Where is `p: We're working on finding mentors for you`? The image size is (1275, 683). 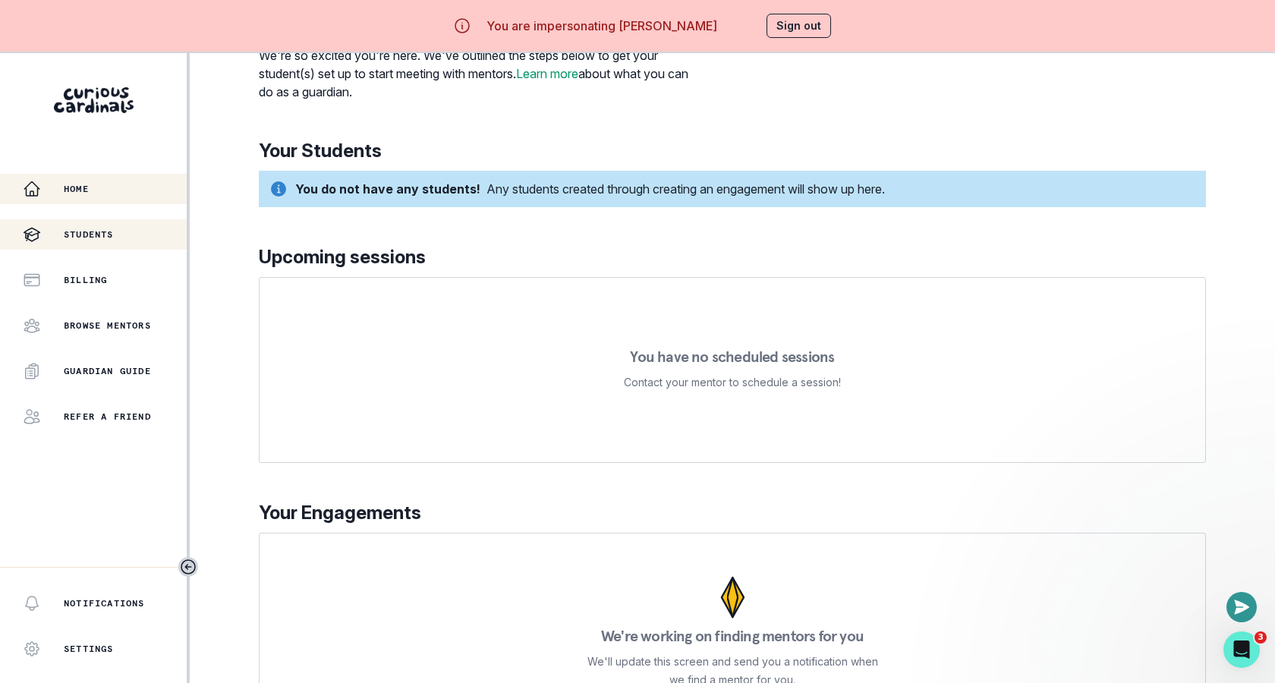 p: We're working on finding mentors for you is located at coordinates (732, 636).